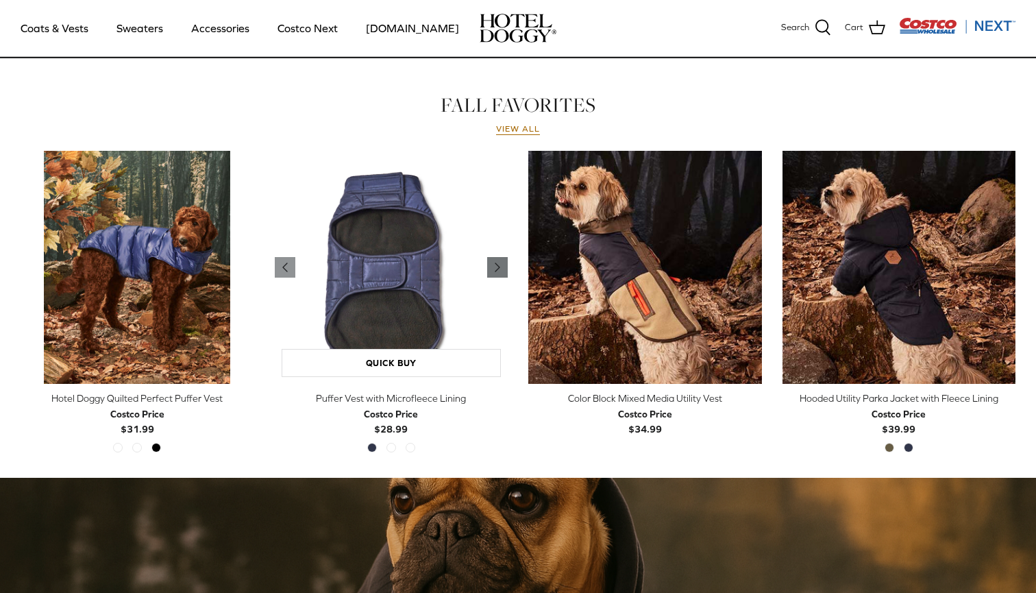 This screenshot has height=593, width=1036. Describe the element at coordinates (645, 267) in the screenshot. I see `img: tan dog wearing a blue & brown vest` at that location.